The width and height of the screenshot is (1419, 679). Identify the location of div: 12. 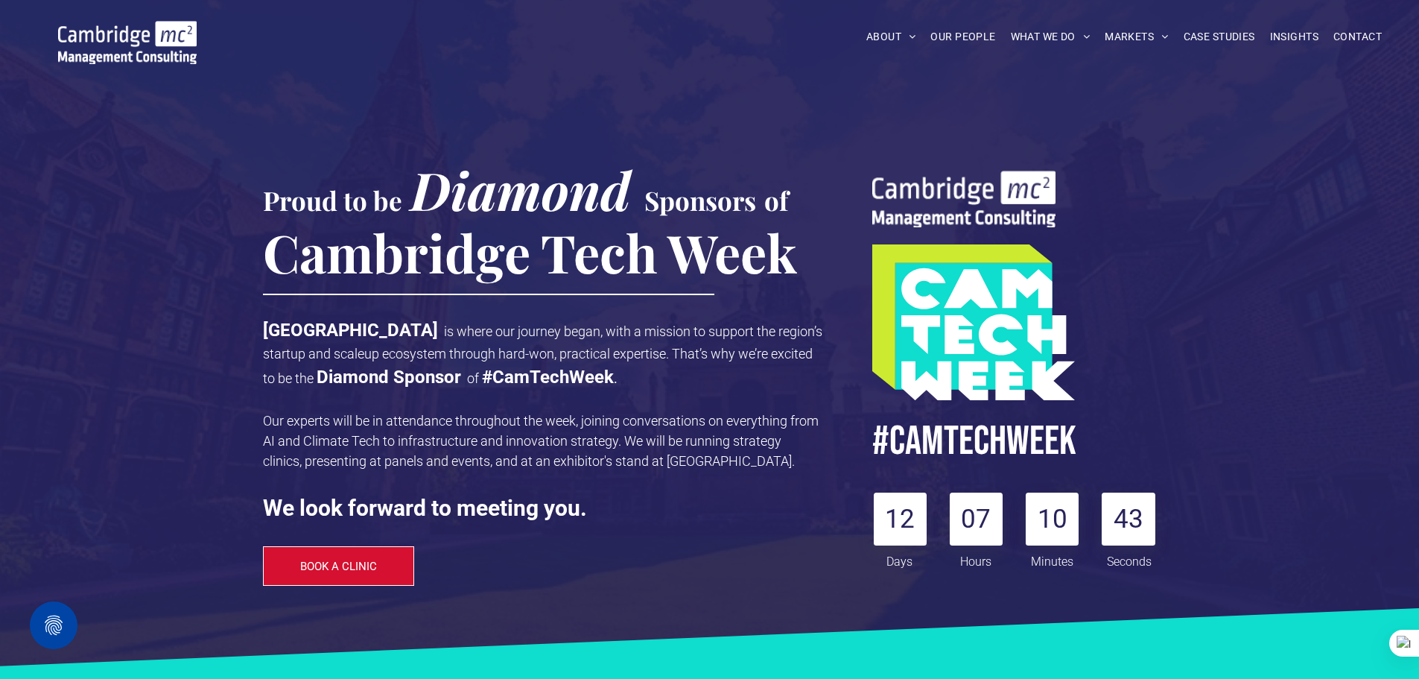
(900, 518).